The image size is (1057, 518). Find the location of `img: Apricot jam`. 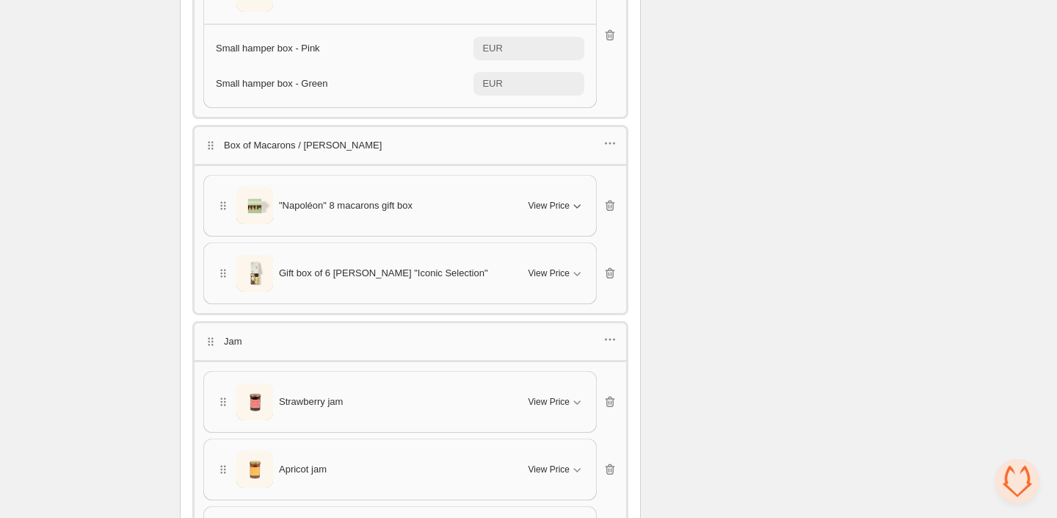

img: Apricot jam is located at coordinates (255, 469).